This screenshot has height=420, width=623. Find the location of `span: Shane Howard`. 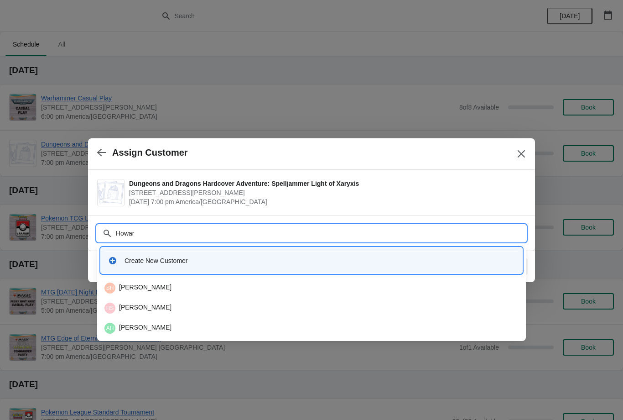

span: Shane Howard is located at coordinates (110, 288).